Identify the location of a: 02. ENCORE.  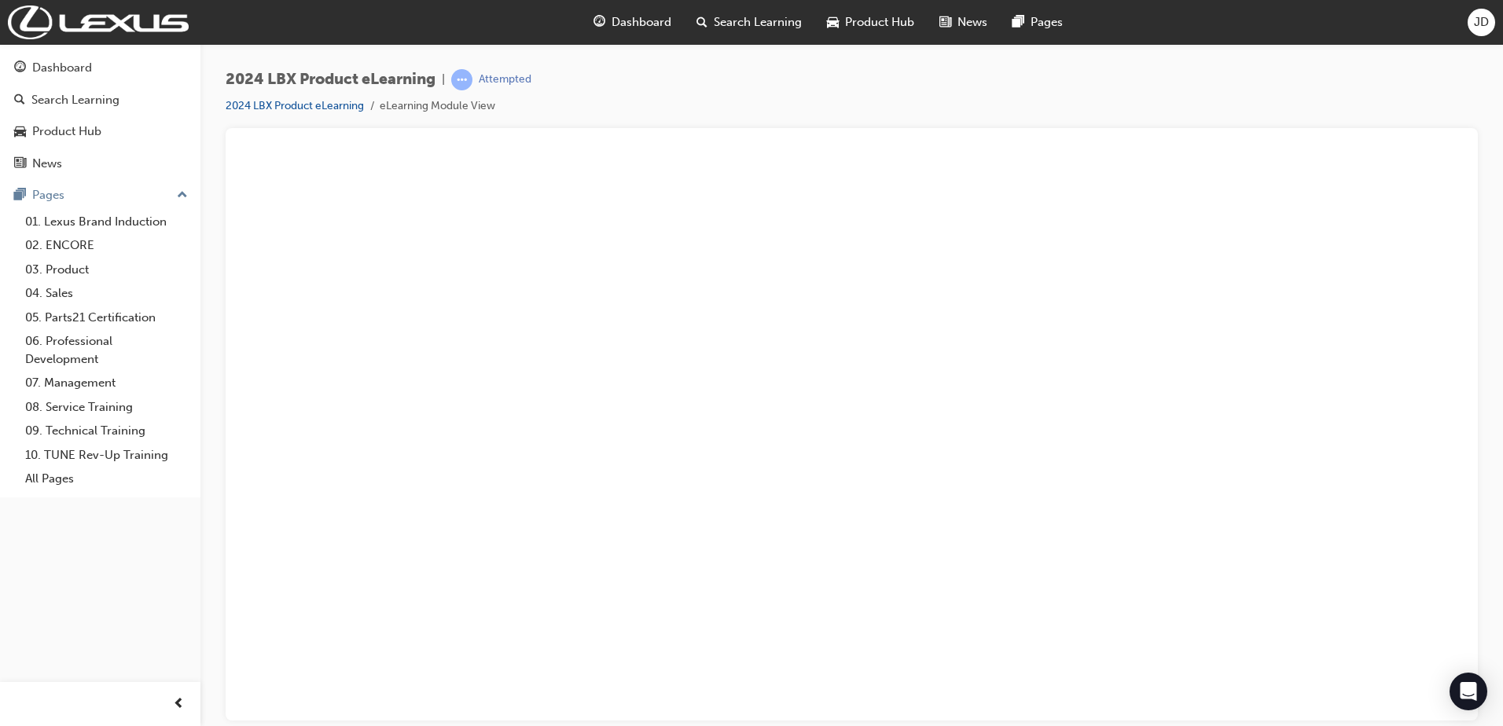
(106, 245).